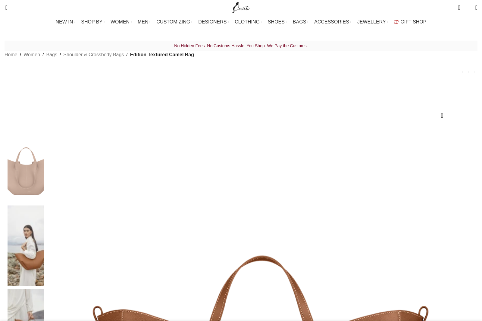 This screenshot has width=482, height=321. Describe the element at coordinates (174, 22) in the screenshot. I see `a: CUSTOMIZING` at that location.